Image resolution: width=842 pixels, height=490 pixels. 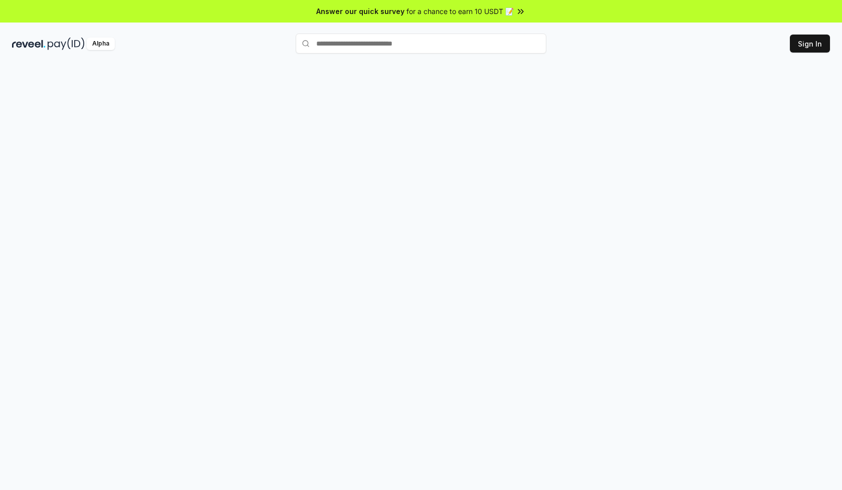 I want to click on img: reveel_dark, so click(x=29, y=44).